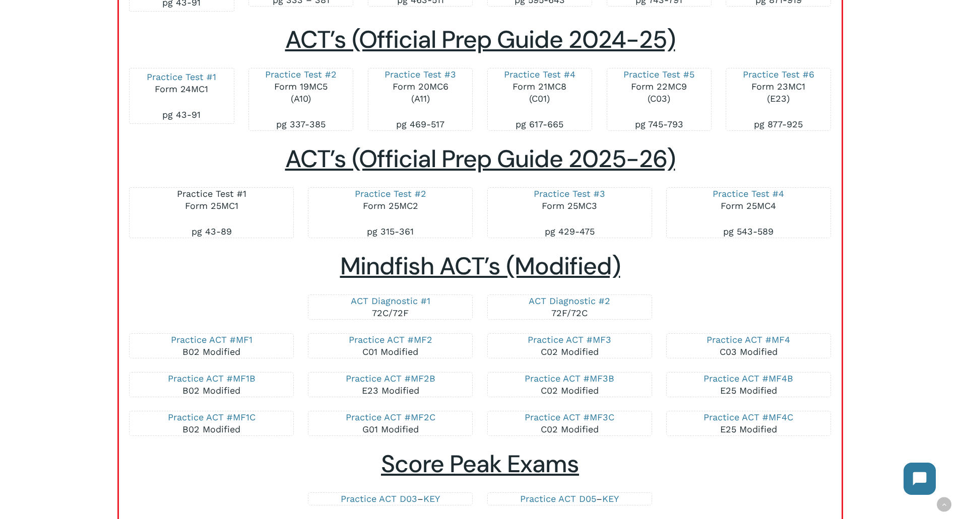  What do you see at coordinates (420, 124) in the screenshot?
I see `p: pg 469-517` at bounding box center [420, 124].